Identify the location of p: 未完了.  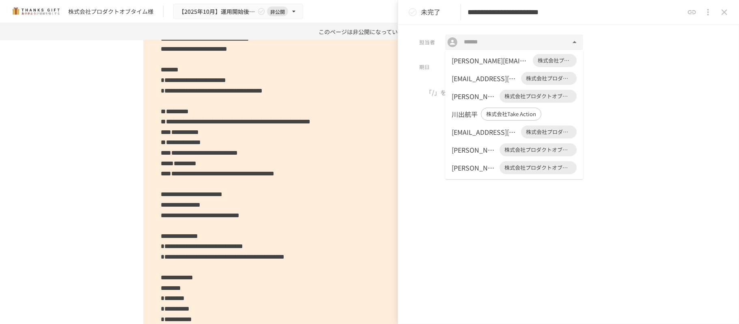
(431, 12).